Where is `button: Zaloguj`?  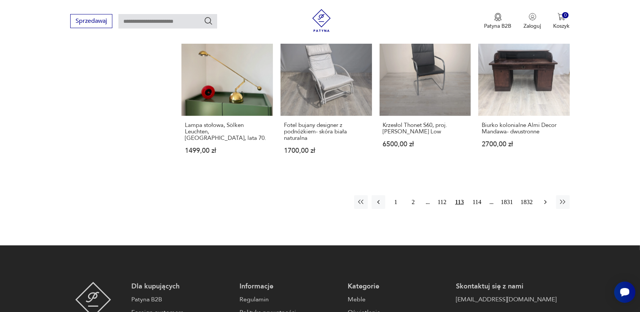
button: Zaloguj is located at coordinates (533, 21).